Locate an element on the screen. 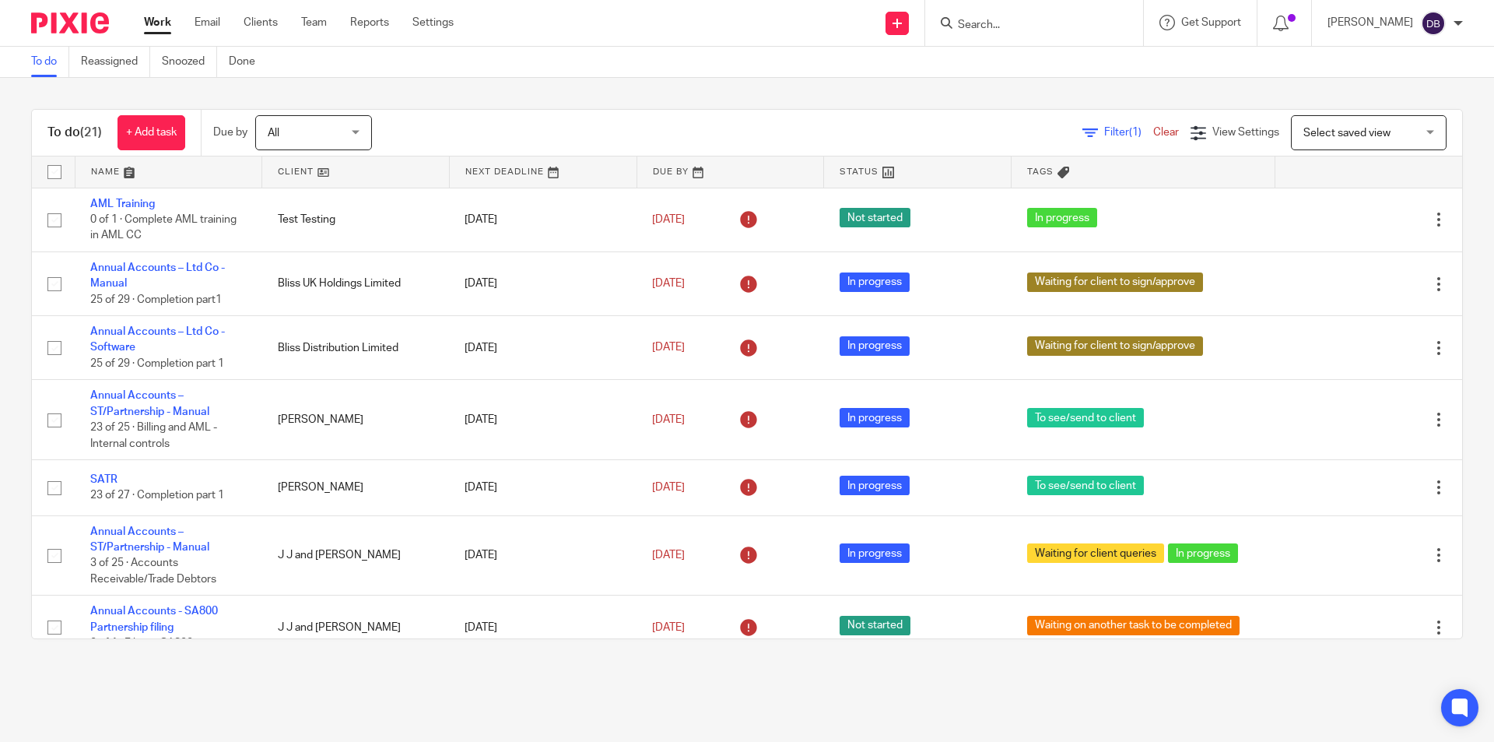 This screenshot has width=1494, height=742. a: Reports is located at coordinates (370, 23).